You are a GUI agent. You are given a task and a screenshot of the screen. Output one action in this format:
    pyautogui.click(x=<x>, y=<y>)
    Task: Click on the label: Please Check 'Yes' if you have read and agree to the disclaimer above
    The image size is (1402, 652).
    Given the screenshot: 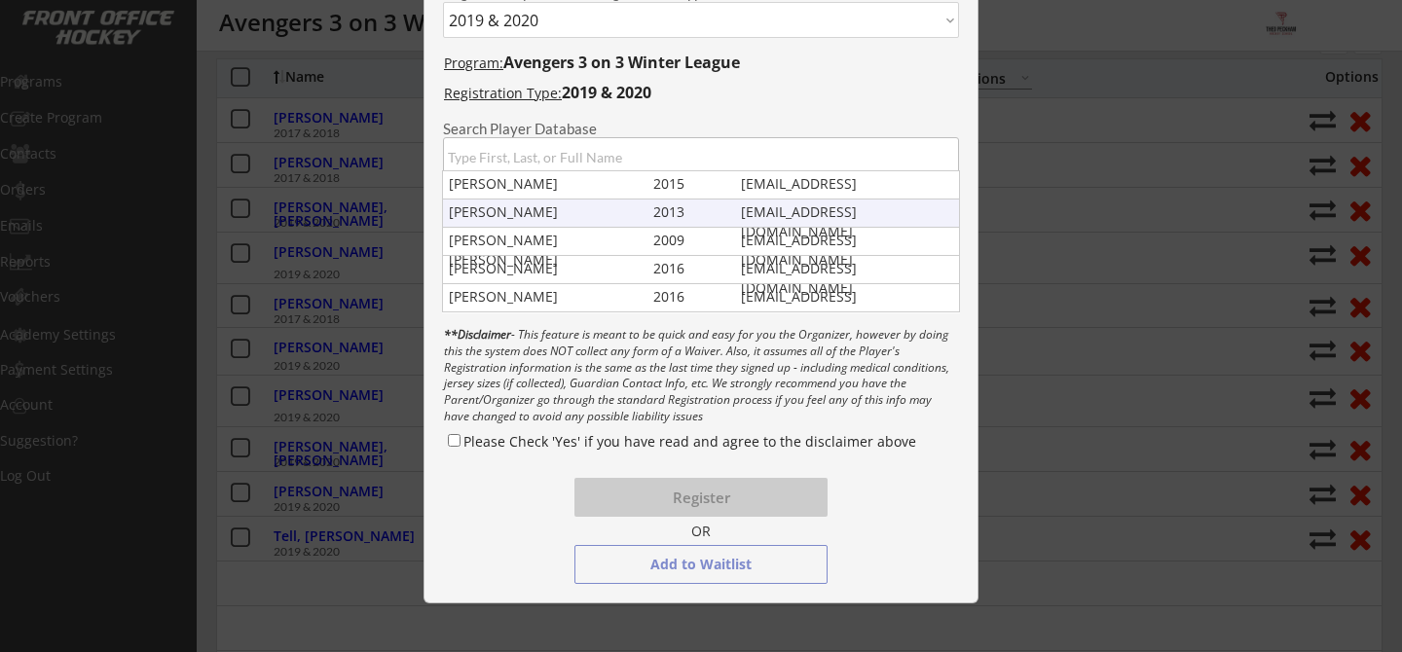 What is the action you would take?
    pyautogui.click(x=689, y=441)
    